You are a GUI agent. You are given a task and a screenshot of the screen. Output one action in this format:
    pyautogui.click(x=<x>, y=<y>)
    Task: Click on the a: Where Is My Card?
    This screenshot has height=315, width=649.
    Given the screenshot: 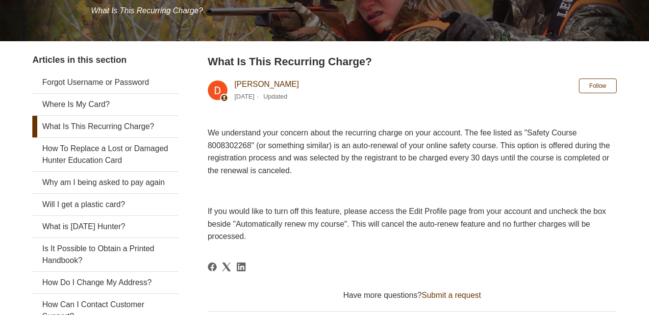 What is the action you would take?
    pyautogui.click(x=105, y=104)
    